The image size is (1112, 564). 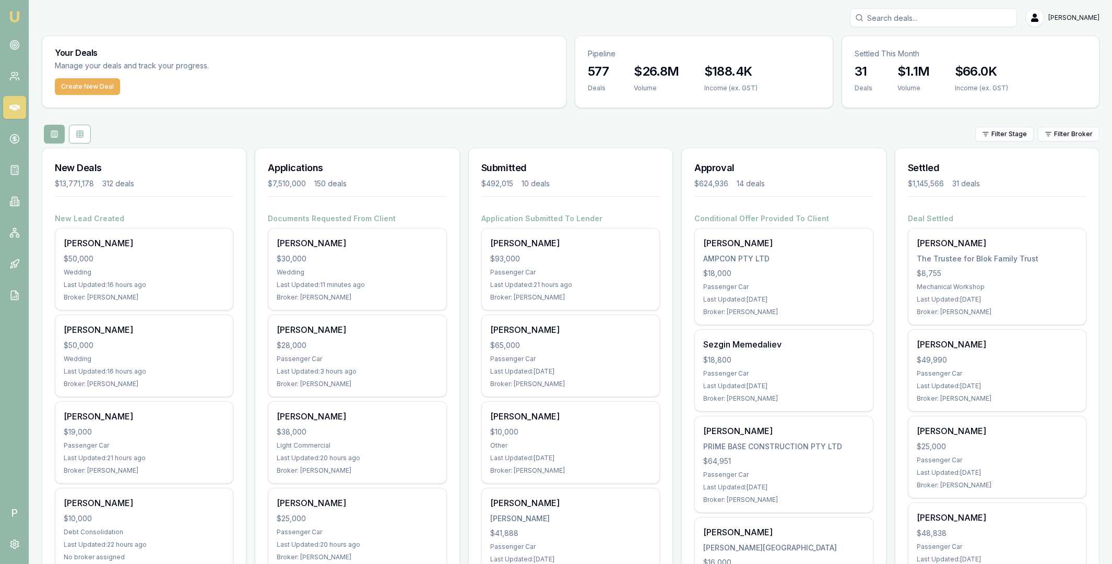 I want to click on div: AMPCON PTY LTD, so click(x=783, y=259).